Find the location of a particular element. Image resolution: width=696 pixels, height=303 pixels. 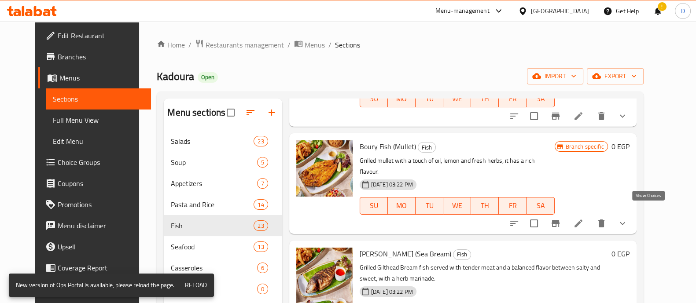

a: Choice Groups is located at coordinates (95, 162).